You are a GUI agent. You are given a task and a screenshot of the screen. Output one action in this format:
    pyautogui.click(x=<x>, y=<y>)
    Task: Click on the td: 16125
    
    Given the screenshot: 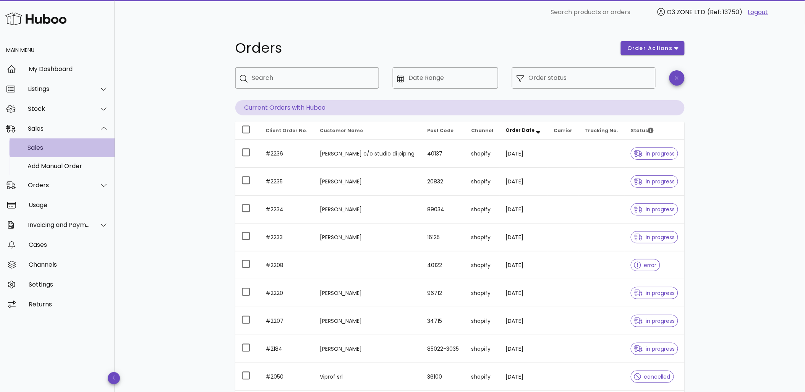 What is the action you would take?
    pyautogui.click(x=443, y=237)
    